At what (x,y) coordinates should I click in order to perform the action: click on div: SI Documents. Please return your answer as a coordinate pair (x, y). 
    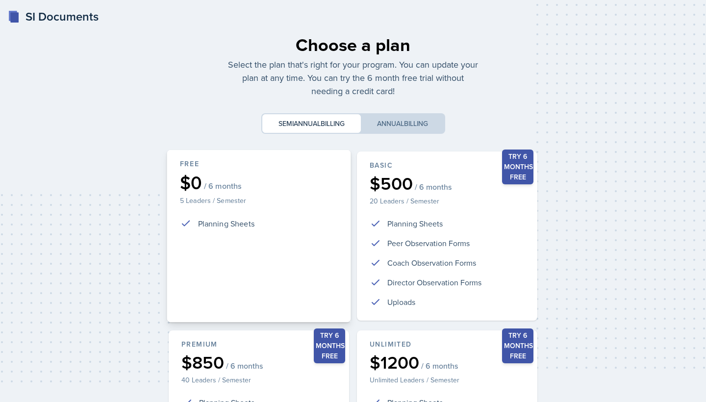
    Looking at the image, I should click on (53, 17).